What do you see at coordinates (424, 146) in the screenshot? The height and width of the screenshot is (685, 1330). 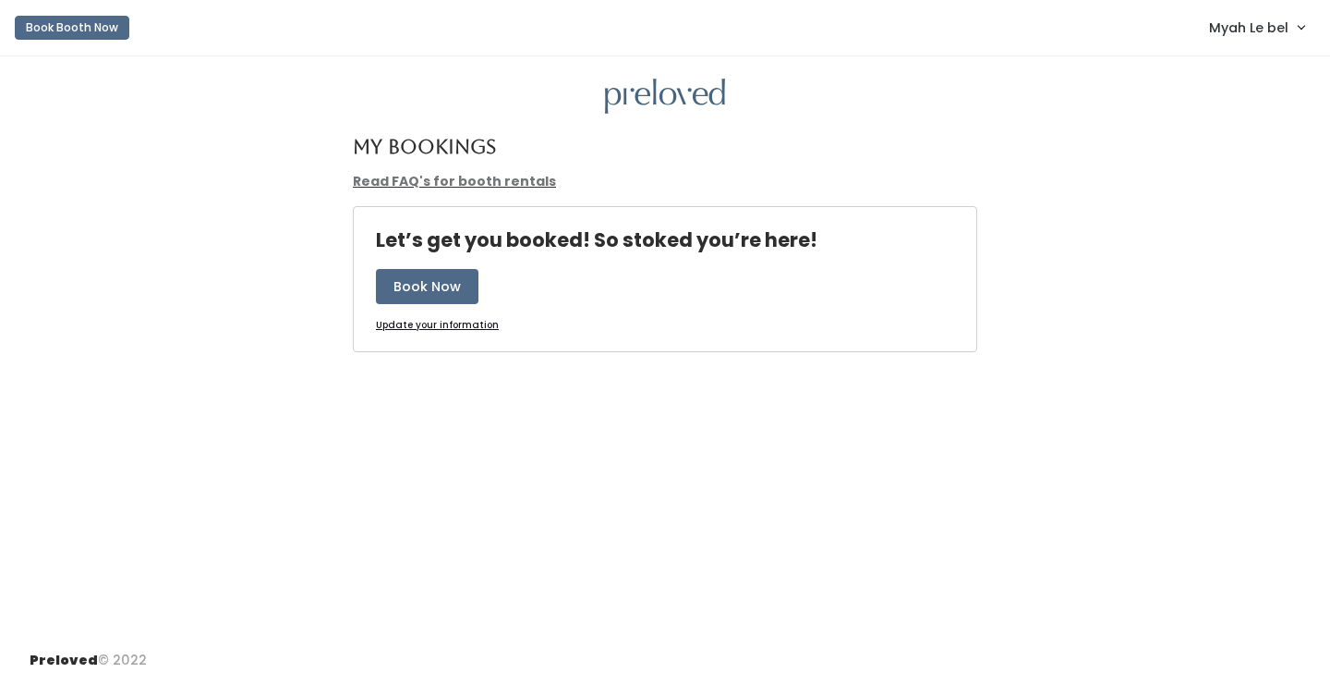 I see `h4: My Bookings` at bounding box center [424, 146].